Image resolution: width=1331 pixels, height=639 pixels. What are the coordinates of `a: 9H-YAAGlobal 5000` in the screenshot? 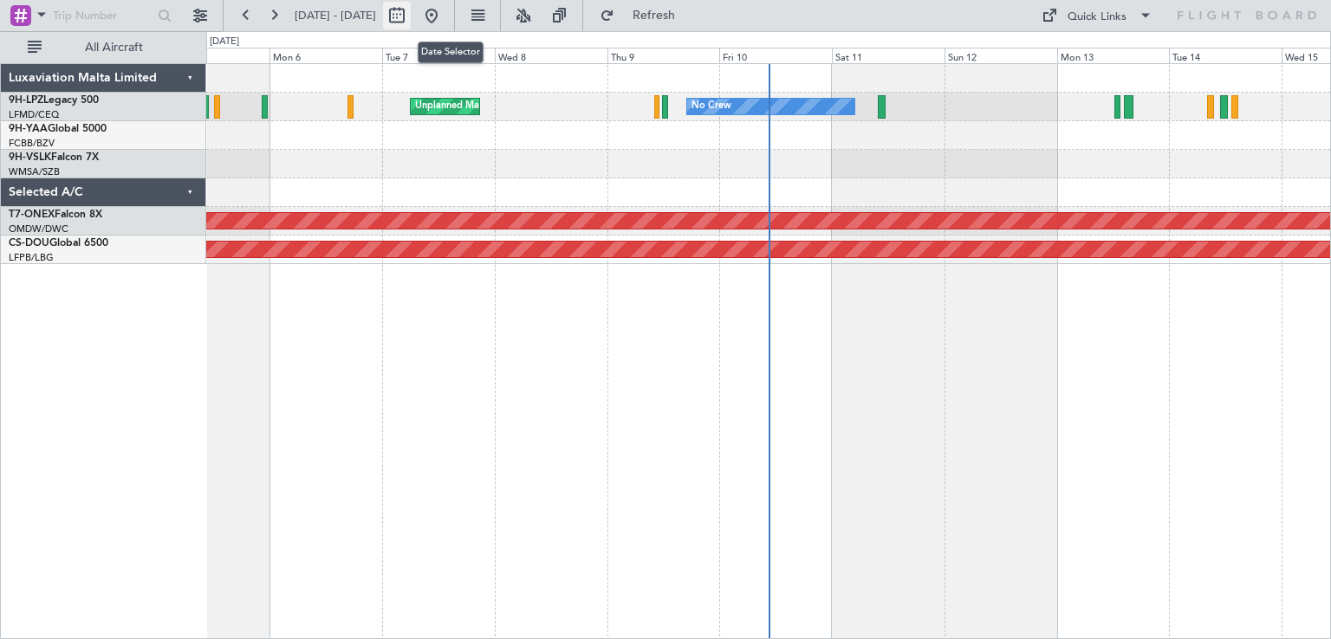 It's located at (57, 129).